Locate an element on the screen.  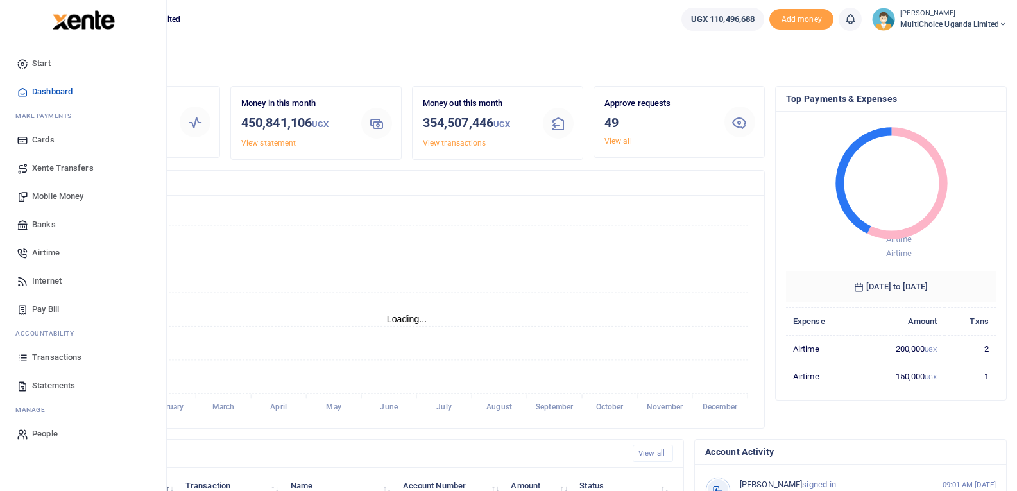
span: Internet is located at coordinates (47, 281).